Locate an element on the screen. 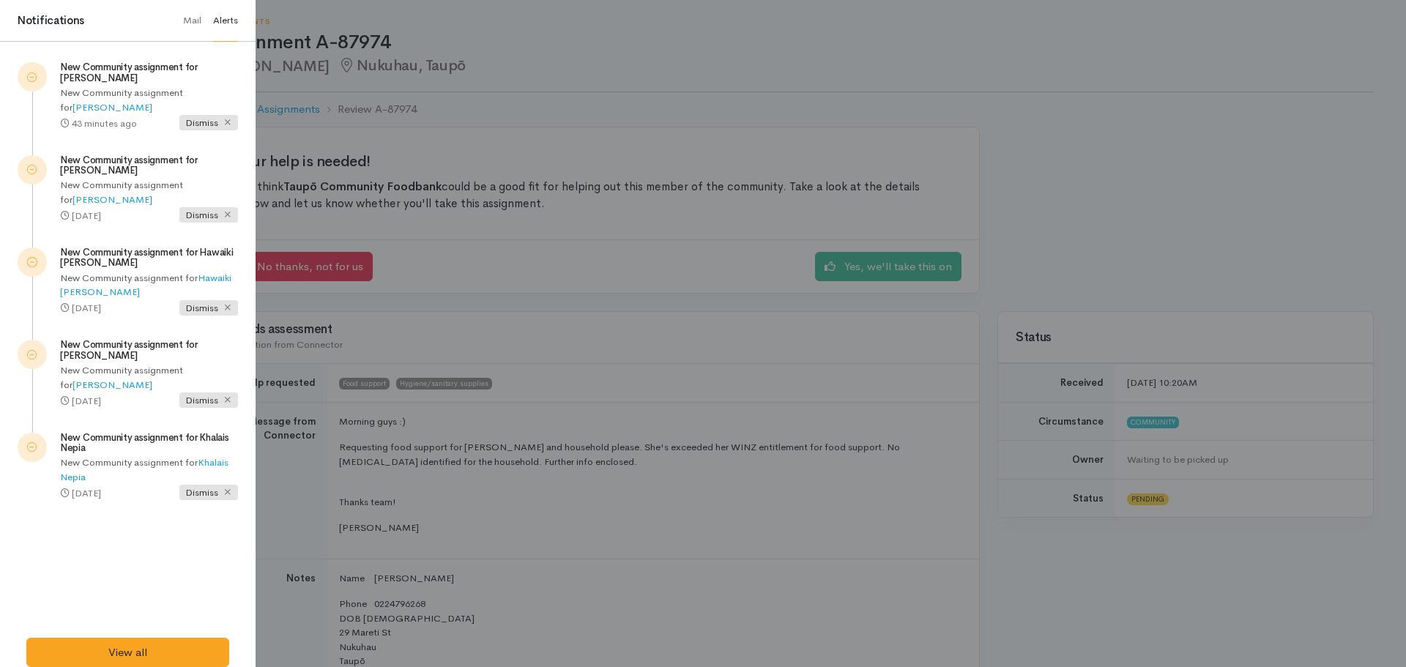  h4: Notifications is located at coordinates (51, 21).